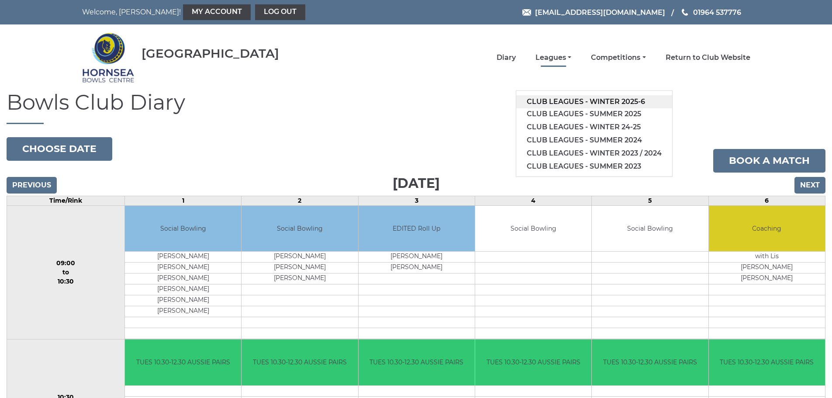  What do you see at coordinates (66, 201) in the screenshot?
I see `td: Time/Rink` at bounding box center [66, 201].